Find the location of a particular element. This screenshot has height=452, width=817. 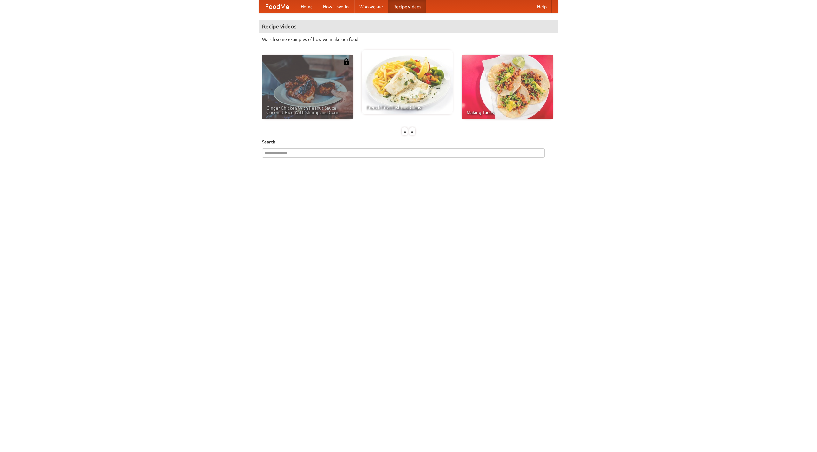

h5: Search is located at coordinates (408, 142).